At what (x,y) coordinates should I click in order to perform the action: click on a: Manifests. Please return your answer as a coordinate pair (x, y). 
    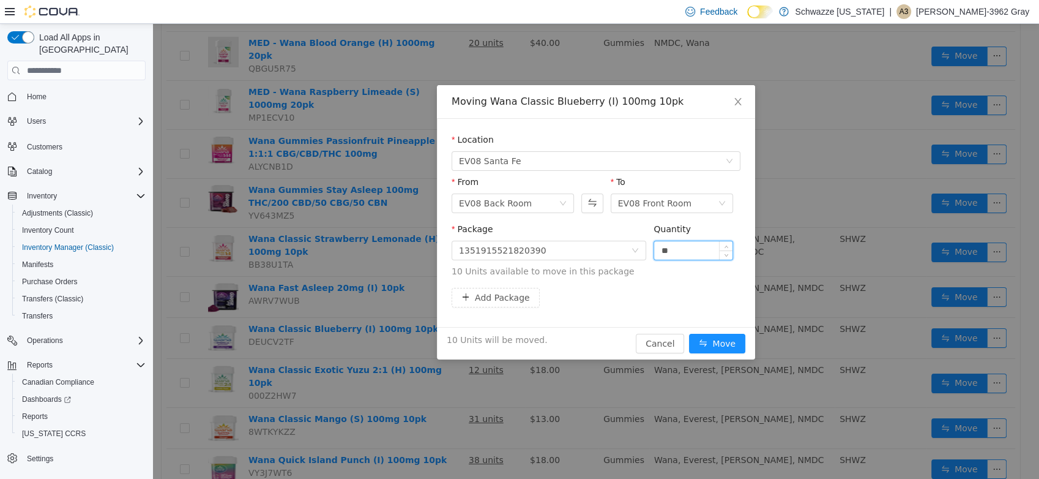
    Looking at the image, I should click on (37, 264).